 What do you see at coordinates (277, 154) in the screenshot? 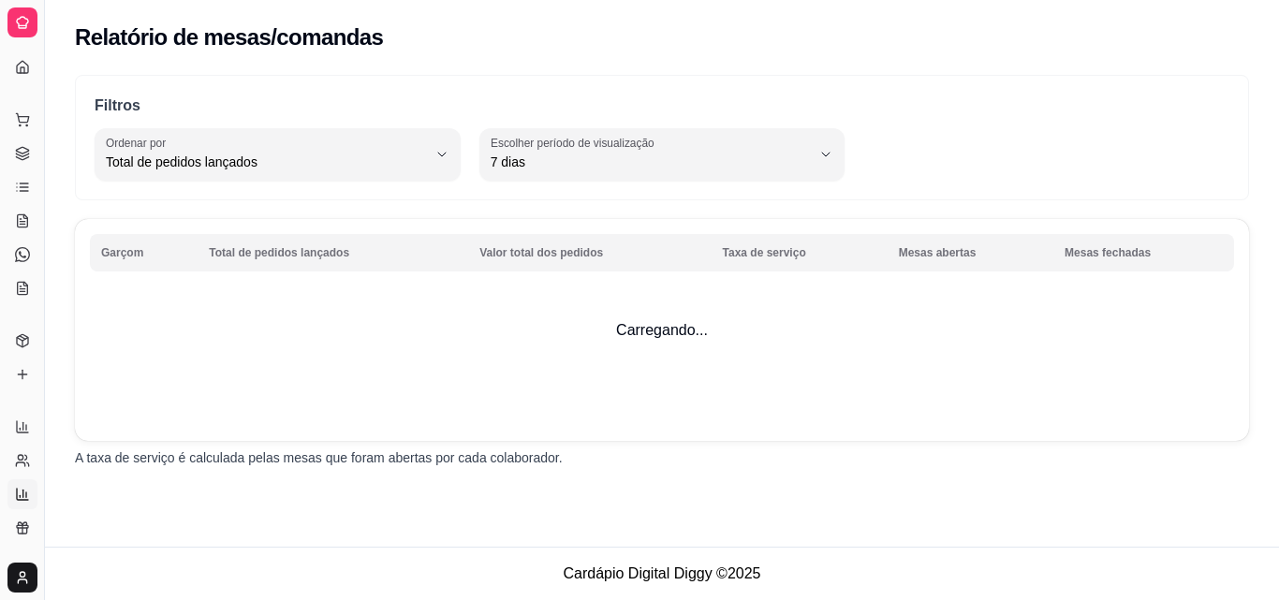
I see `button: Ordenar porTotal de pedidos lançados` at bounding box center [277, 154].